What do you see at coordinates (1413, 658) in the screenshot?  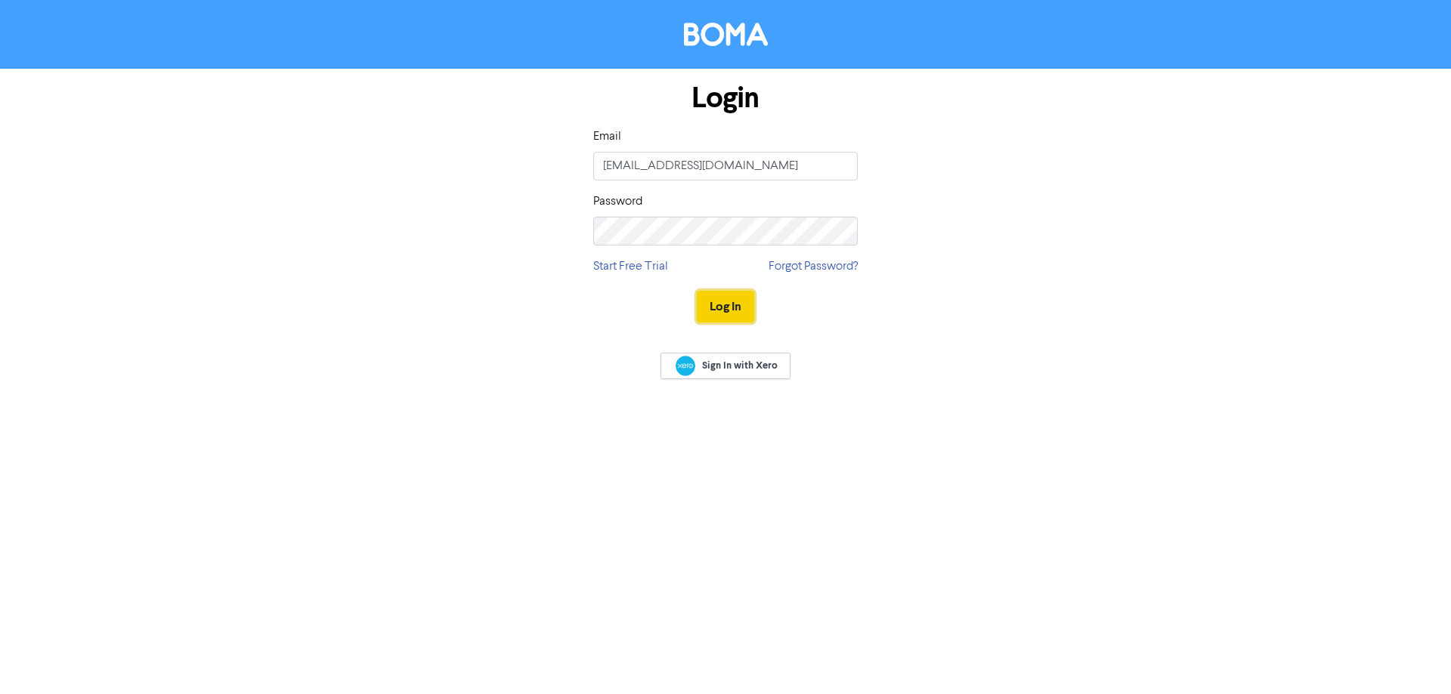 I see `div: Chat Widget` at bounding box center [1413, 658].